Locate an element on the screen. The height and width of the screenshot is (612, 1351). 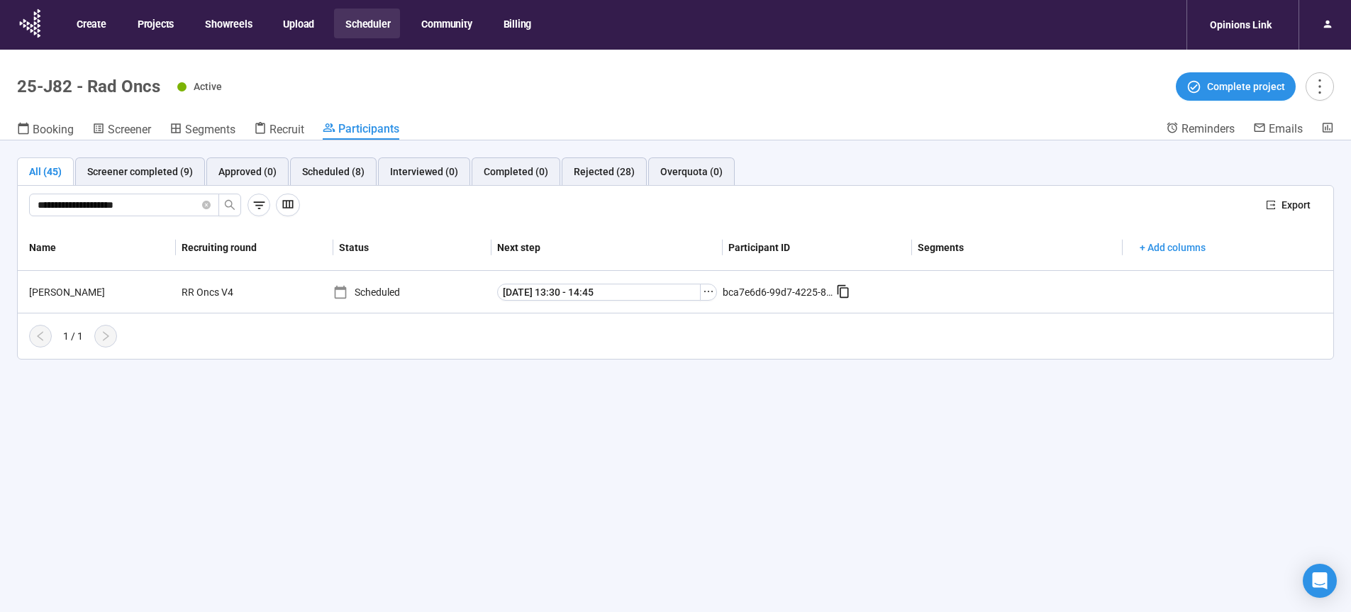
button: + Add columns is located at coordinates (1172, 247).